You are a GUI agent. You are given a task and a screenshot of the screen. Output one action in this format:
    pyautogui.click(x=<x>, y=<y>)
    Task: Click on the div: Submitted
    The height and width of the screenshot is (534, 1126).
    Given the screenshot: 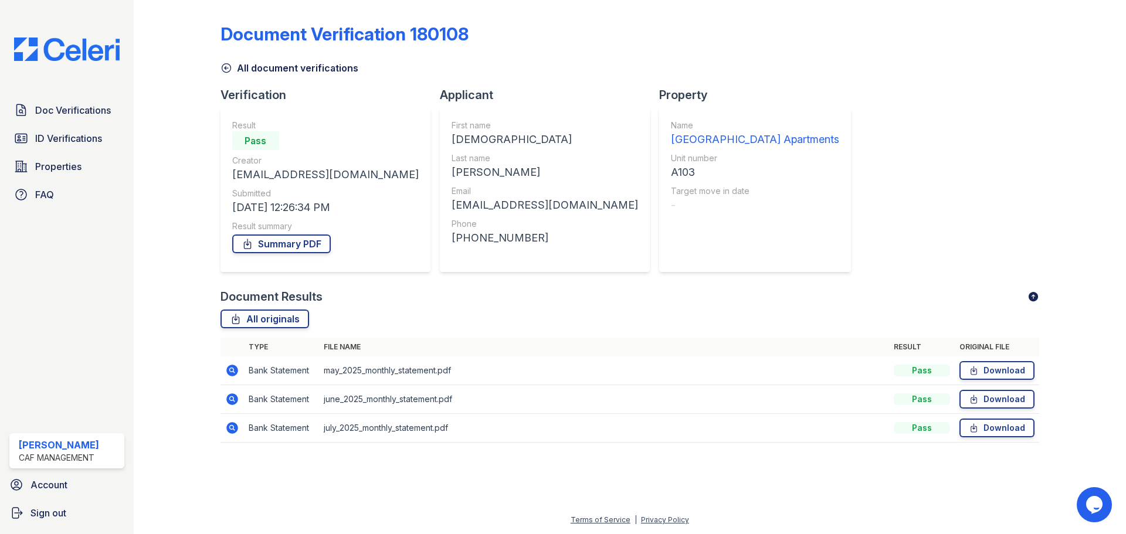 What is the action you would take?
    pyautogui.click(x=325, y=194)
    